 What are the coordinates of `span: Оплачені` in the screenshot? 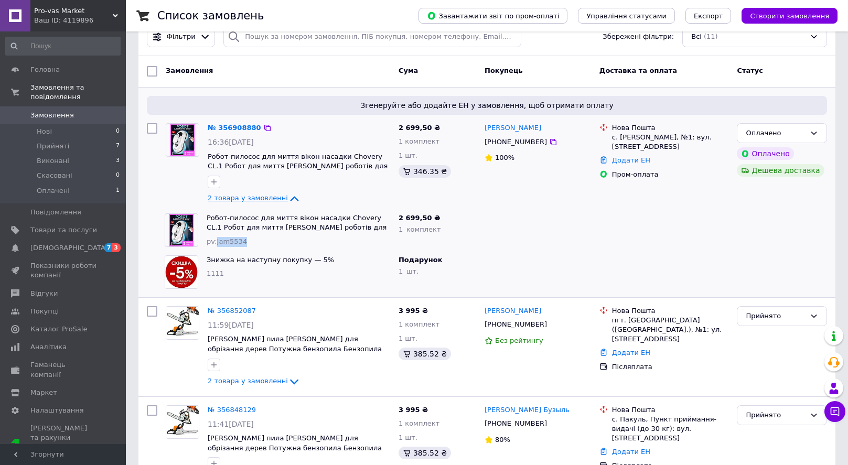 It's located at (53, 191).